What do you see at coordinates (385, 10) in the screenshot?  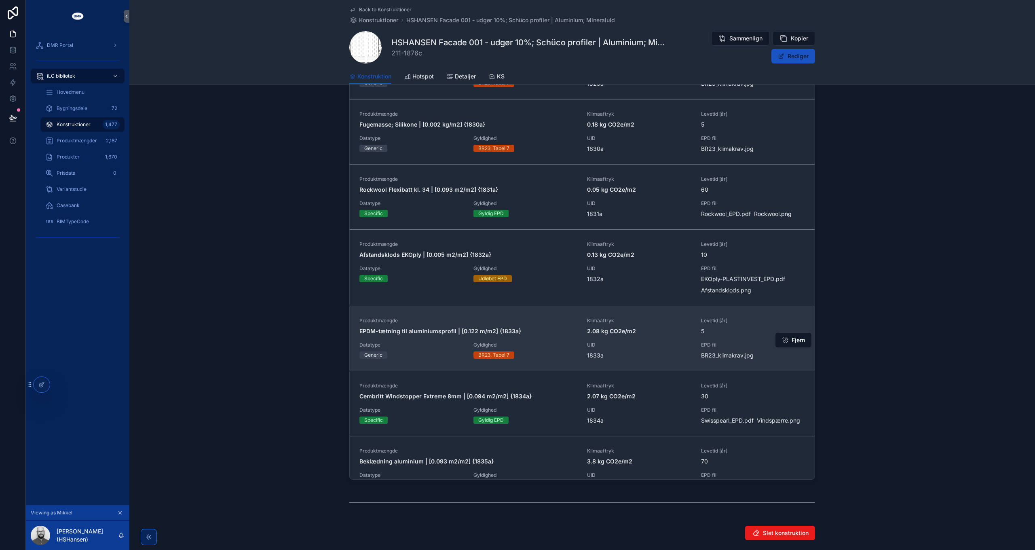 I see `span: Back to Konstruktioner` at bounding box center [385, 10].